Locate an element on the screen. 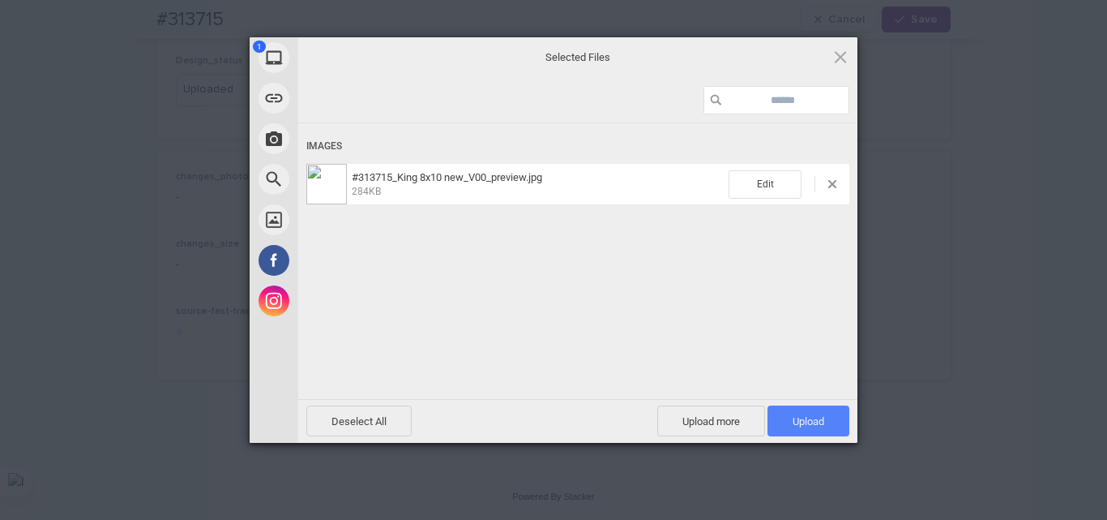  span: Selected Files is located at coordinates (578, 57).